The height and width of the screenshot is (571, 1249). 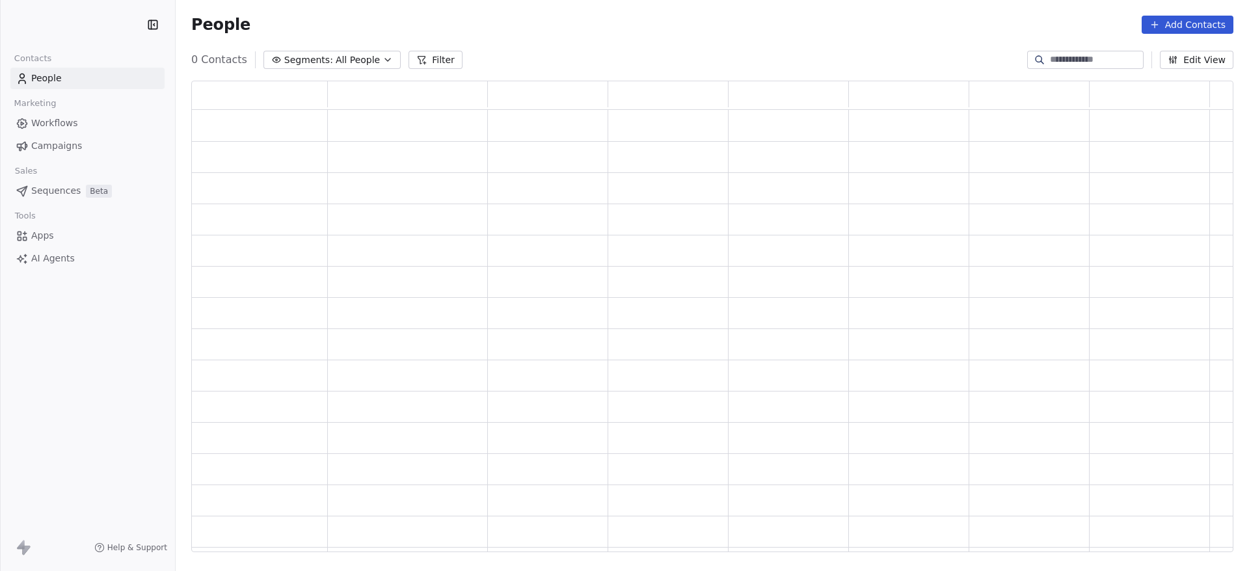 What do you see at coordinates (131, 548) in the screenshot?
I see `a: Help & Support` at bounding box center [131, 548].